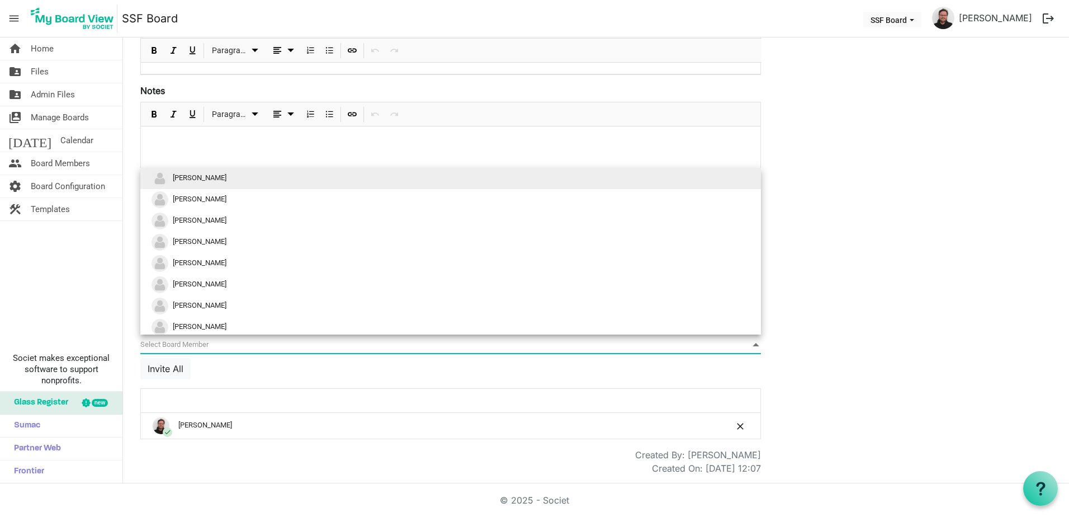 This screenshot has height=517, width=1069. Describe the element at coordinates (741, 426) in the screenshot. I see `button: Remove` at that location.